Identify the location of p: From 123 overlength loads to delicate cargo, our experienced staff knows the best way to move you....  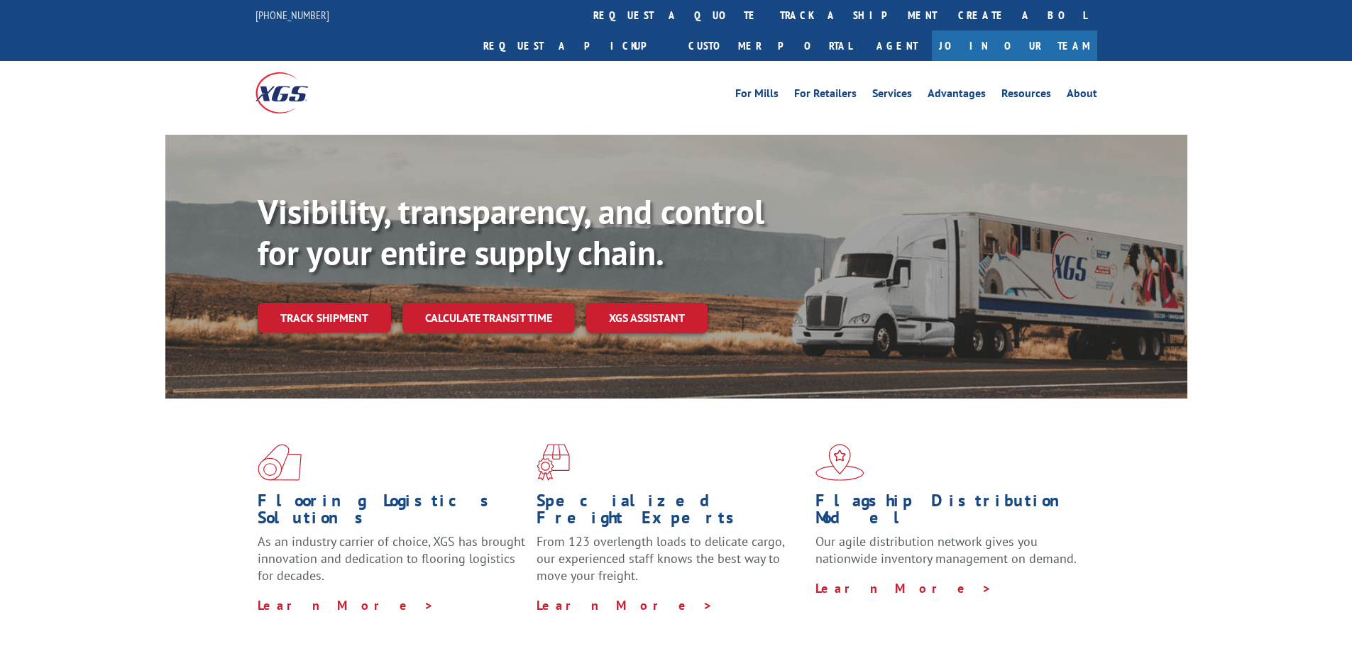
(671, 565).